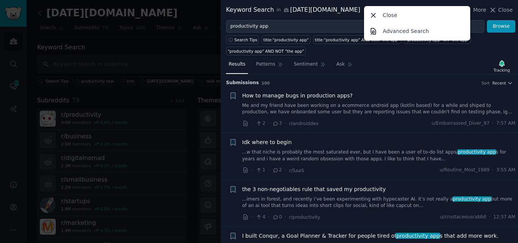 This screenshot has height=243, width=518. I want to click on a: title:"productivity app", so click(286, 39).